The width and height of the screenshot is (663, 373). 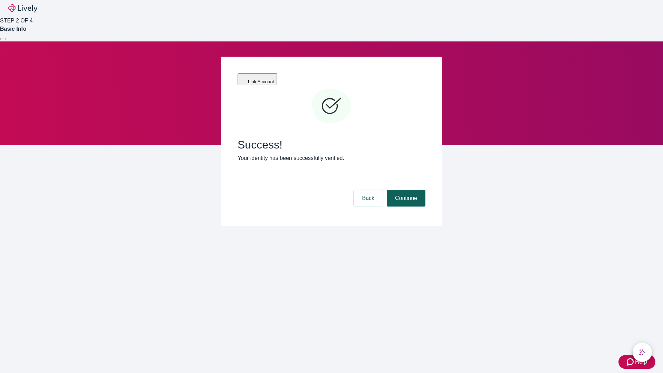 What do you see at coordinates (331, 158) in the screenshot?
I see `p: Your identity has been successfully verified.` at bounding box center [331, 158].